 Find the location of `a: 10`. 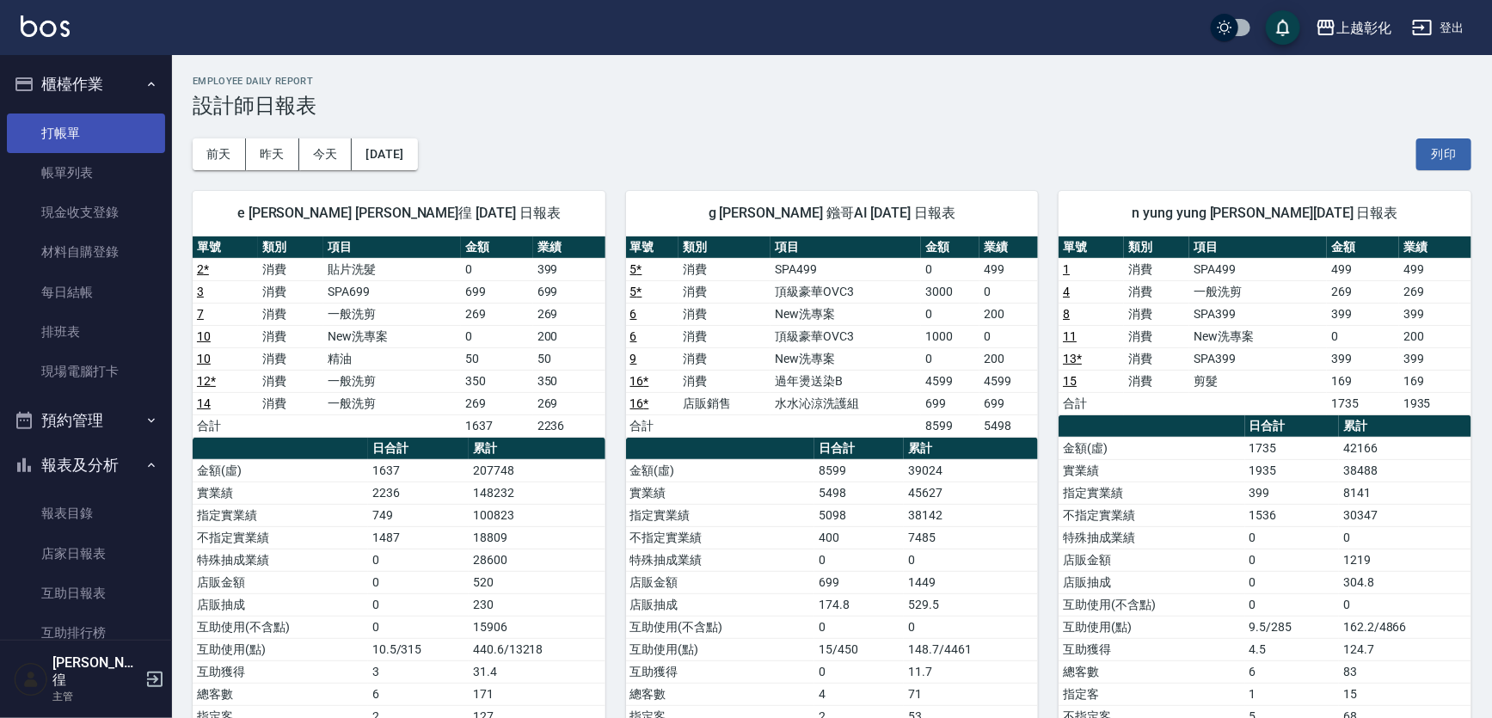

a: 10 is located at coordinates (204, 359).